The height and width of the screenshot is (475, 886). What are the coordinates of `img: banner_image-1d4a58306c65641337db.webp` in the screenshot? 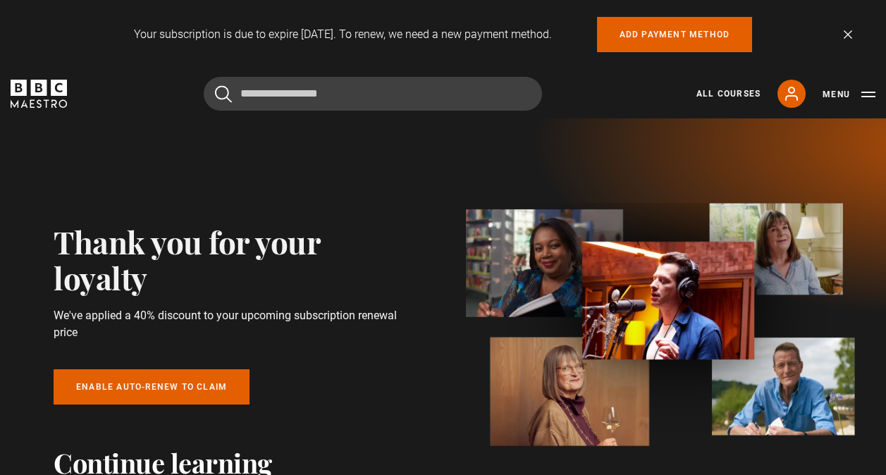 It's located at (661, 325).